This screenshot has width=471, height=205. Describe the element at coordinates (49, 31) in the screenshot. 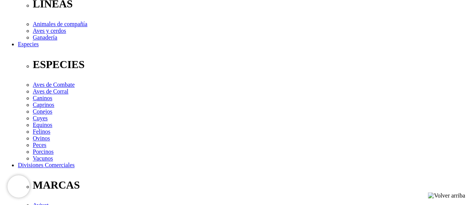

I see `a: Aves y cerdos` at that location.